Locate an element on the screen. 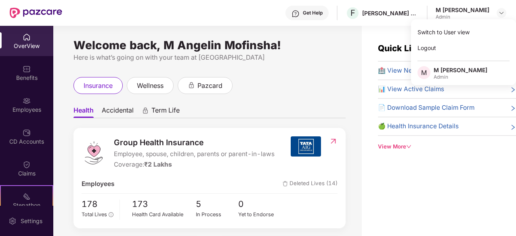 The image size is (516, 236). span: insurance is located at coordinates (98, 86).